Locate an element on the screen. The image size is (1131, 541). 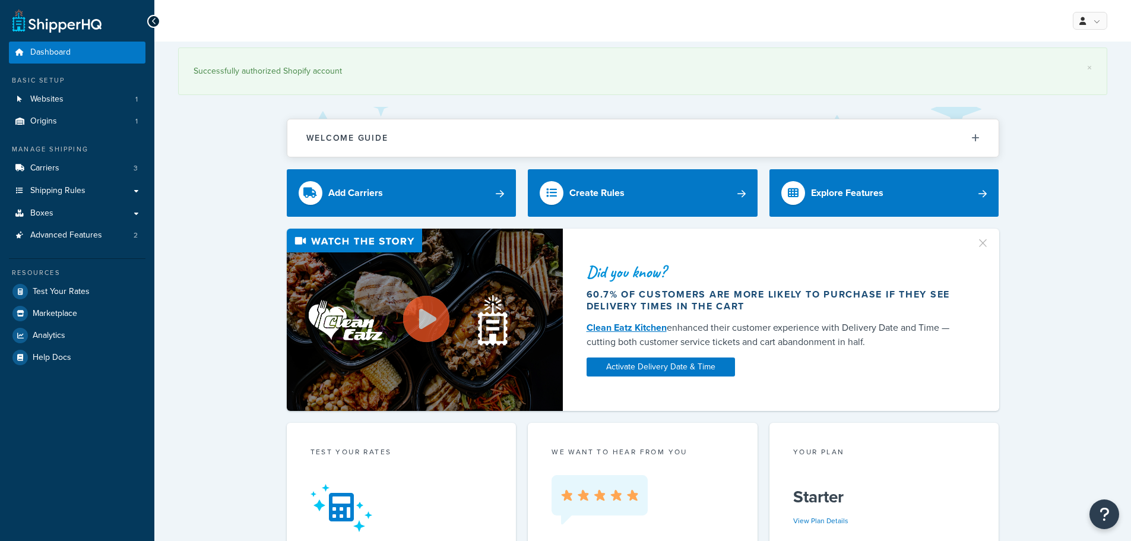
button: Open Resource Center is located at coordinates (1104, 514).